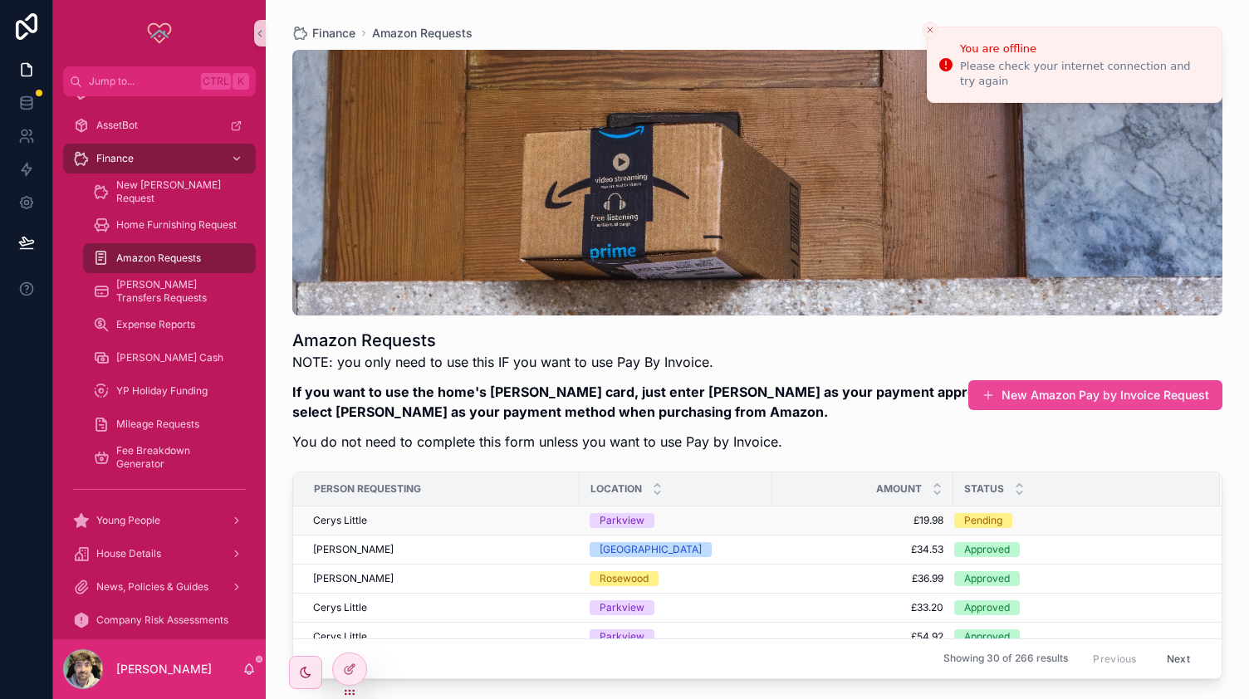  What do you see at coordinates (162, 620) in the screenshot?
I see `span: Company Risk Assessments` at bounding box center [162, 620].